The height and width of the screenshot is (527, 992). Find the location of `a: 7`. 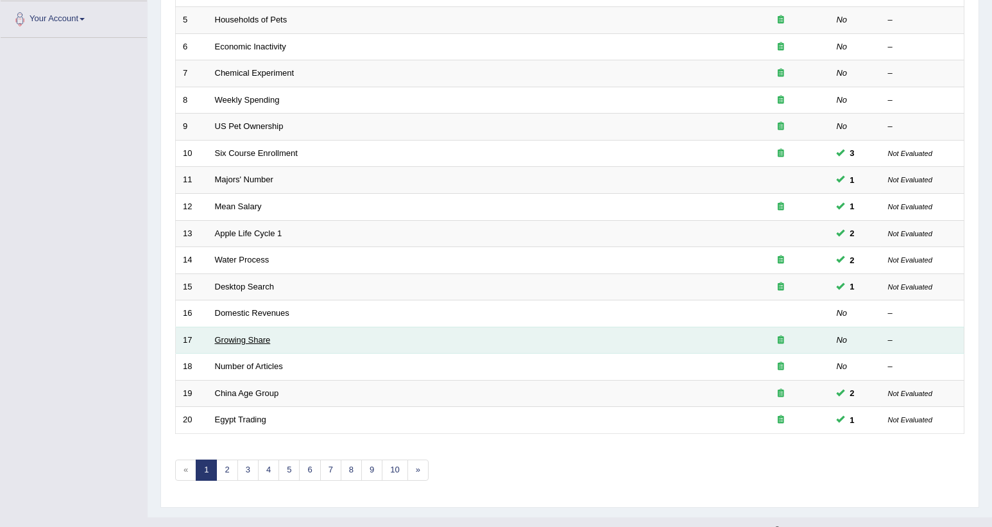

a: 7 is located at coordinates (330, 470).